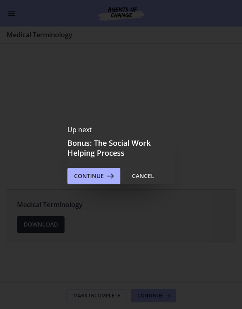 This screenshot has width=242, height=309. I want to click on button: Continue, so click(94, 176).